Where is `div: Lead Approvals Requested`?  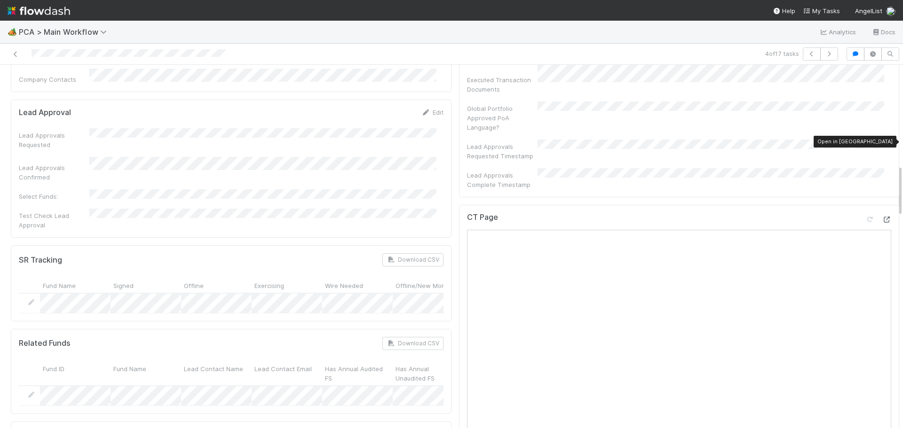
div: Lead Approvals Requested is located at coordinates (54, 140).